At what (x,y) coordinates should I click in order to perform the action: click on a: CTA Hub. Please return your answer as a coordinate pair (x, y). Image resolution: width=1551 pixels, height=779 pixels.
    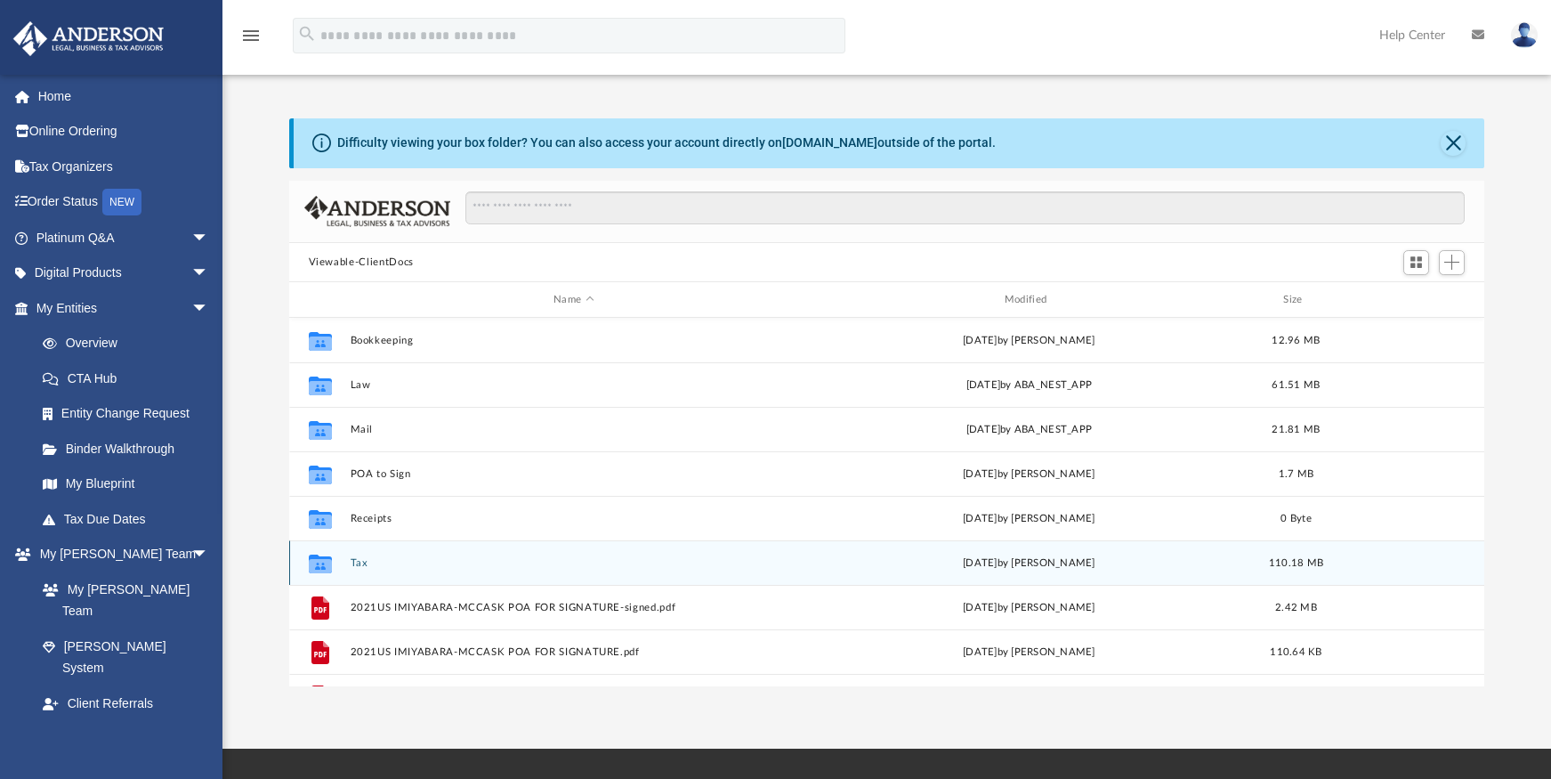
    Looking at the image, I should click on (130, 378).